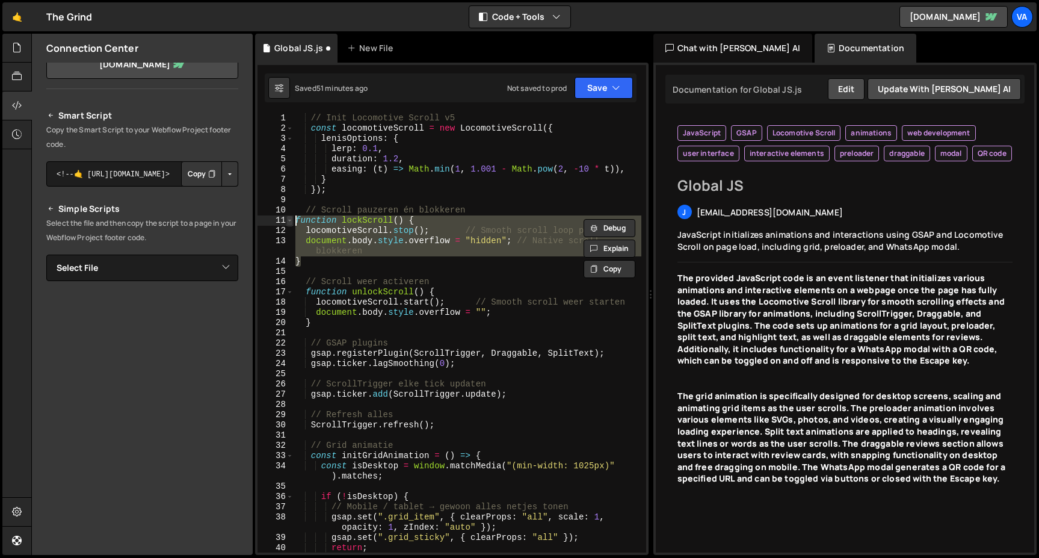 Image resolution: width=1039 pixels, height=558 pixels. Describe the element at coordinates (275, 281) in the screenshot. I see `div: 16` at that location.